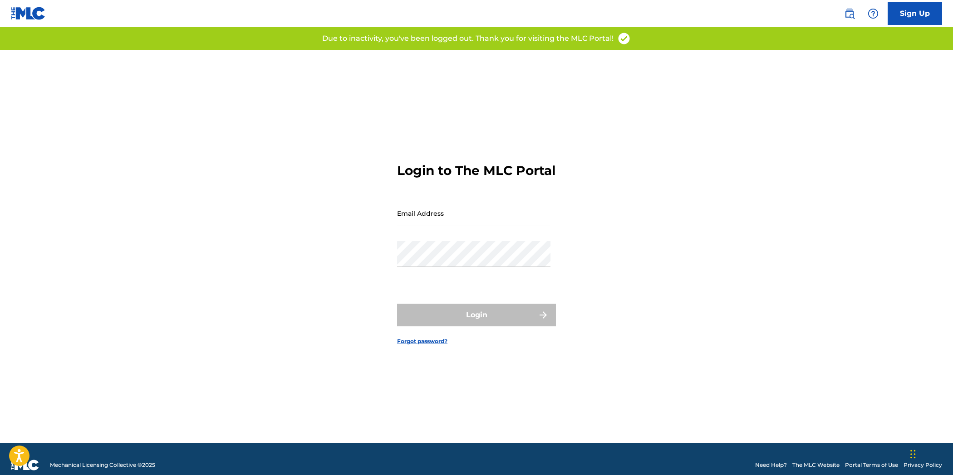 This screenshot has height=475, width=953. Describe the element at coordinates (771, 465) in the screenshot. I see `a: Need Help?` at that location.